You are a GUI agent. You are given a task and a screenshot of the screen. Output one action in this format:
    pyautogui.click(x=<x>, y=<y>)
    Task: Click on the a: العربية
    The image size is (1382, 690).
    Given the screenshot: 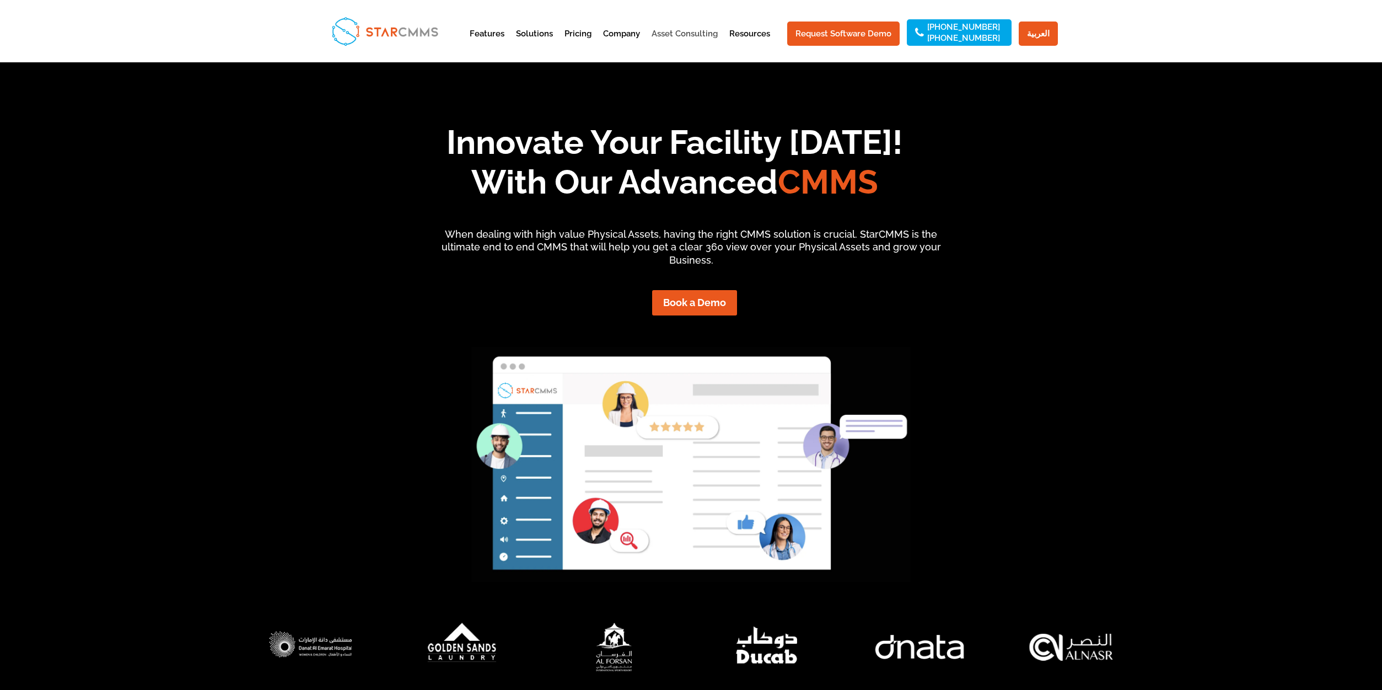 What is the action you would take?
    pyautogui.click(x=1038, y=34)
    